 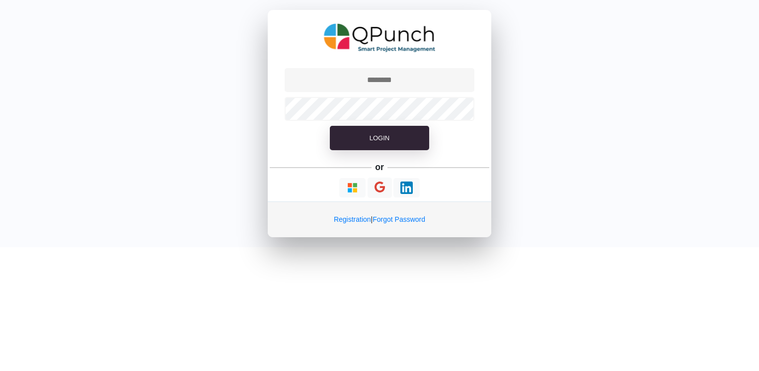 I want to click on button: Continue With Google, so click(x=380, y=187).